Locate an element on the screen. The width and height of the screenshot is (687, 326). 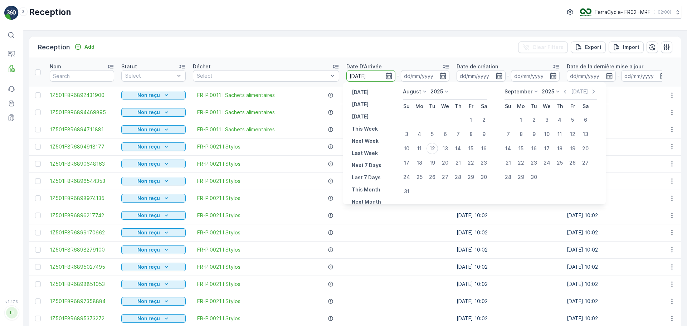
a: 1Z501F8R6895373272 is located at coordinates (82, 318).